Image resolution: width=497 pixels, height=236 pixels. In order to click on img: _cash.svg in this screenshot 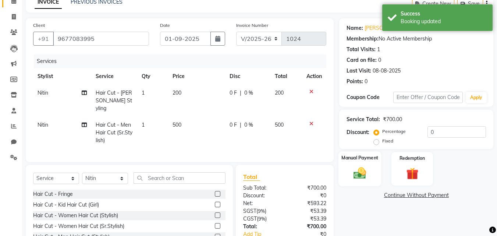, I will do `click(360, 173)`.